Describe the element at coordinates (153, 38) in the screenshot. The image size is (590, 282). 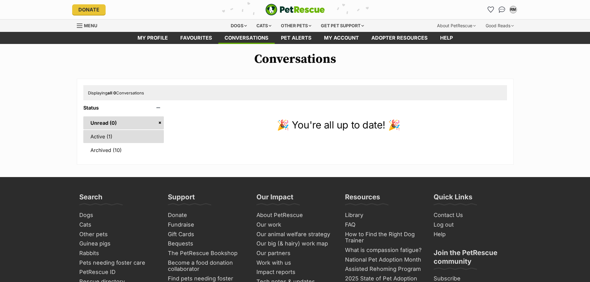
I see `a: My profile` at that location.